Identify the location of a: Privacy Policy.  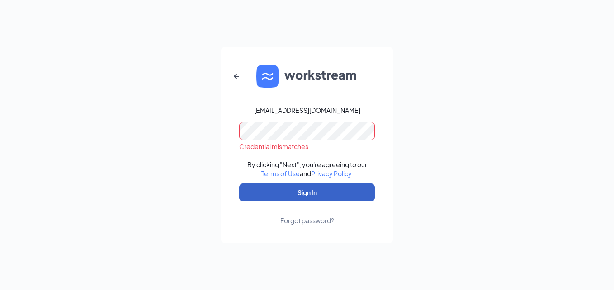
(331, 174).